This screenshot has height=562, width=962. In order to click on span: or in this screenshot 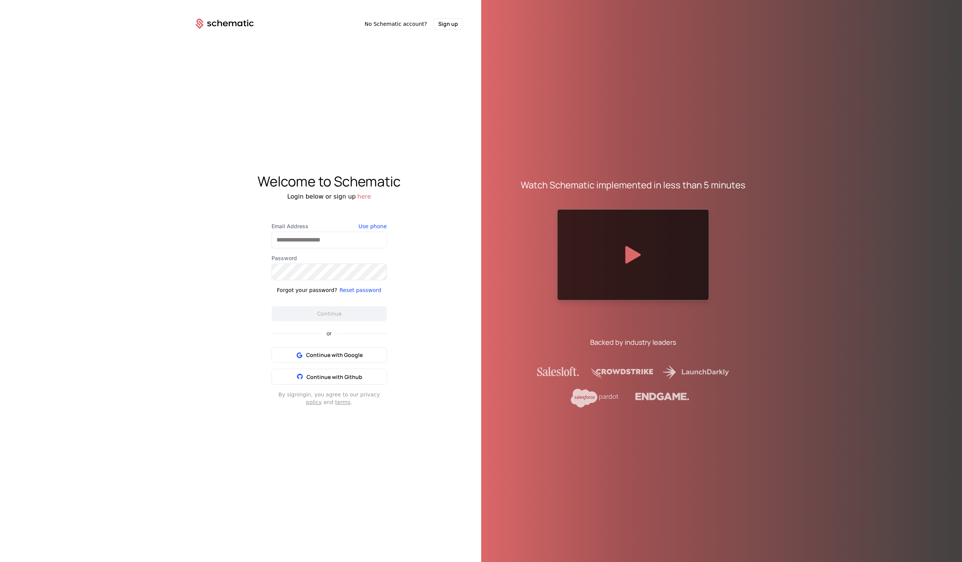, I will do `click(329, 334)`.